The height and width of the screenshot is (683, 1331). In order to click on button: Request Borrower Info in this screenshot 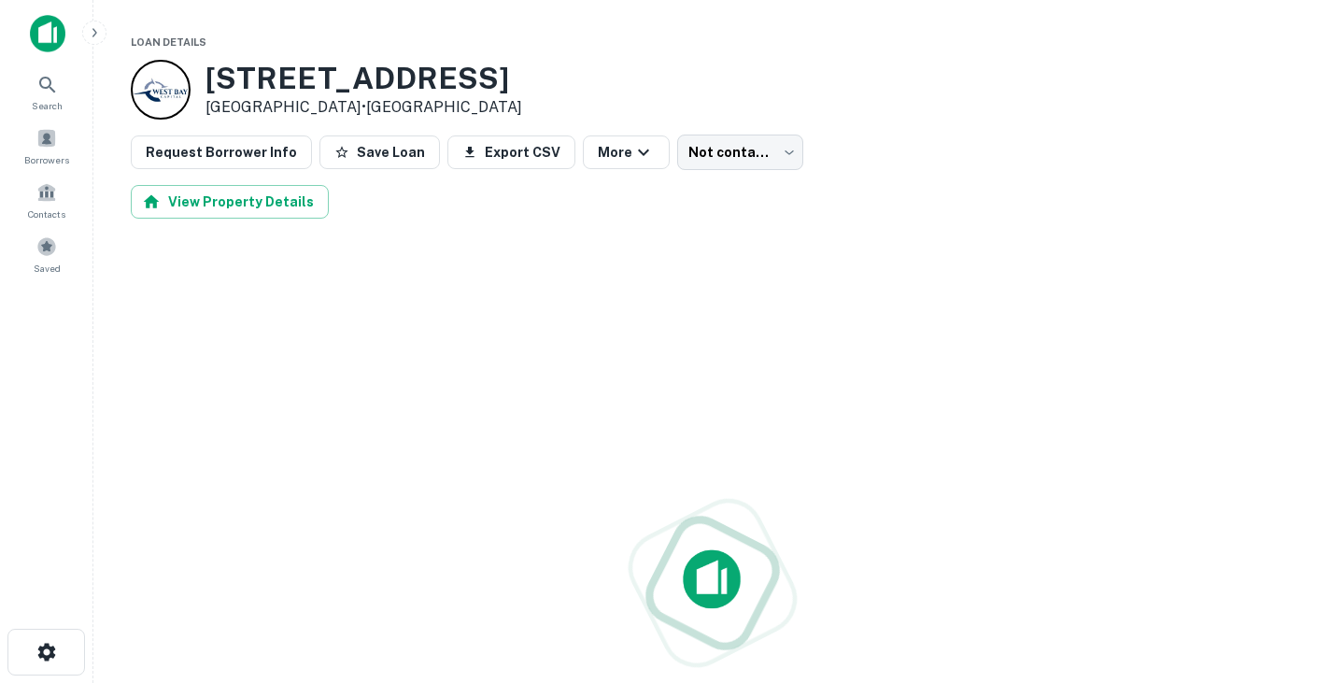, I will do `click(221, 152)`.